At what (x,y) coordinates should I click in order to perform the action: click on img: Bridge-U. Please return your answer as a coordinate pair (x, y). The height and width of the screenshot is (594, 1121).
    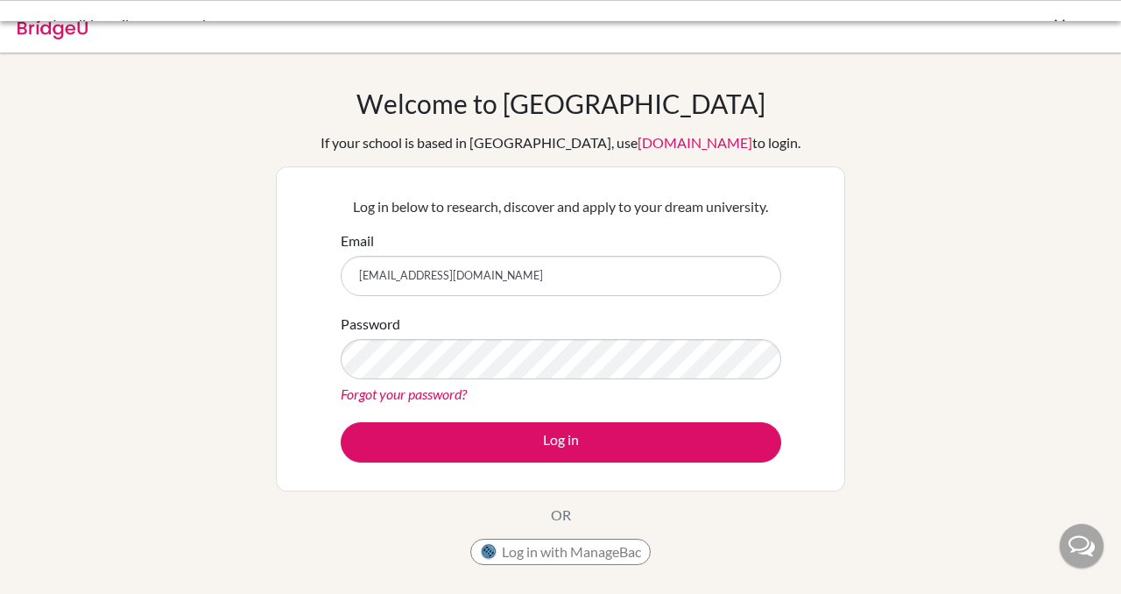
    Looking at the image, I should click on (53, 25).